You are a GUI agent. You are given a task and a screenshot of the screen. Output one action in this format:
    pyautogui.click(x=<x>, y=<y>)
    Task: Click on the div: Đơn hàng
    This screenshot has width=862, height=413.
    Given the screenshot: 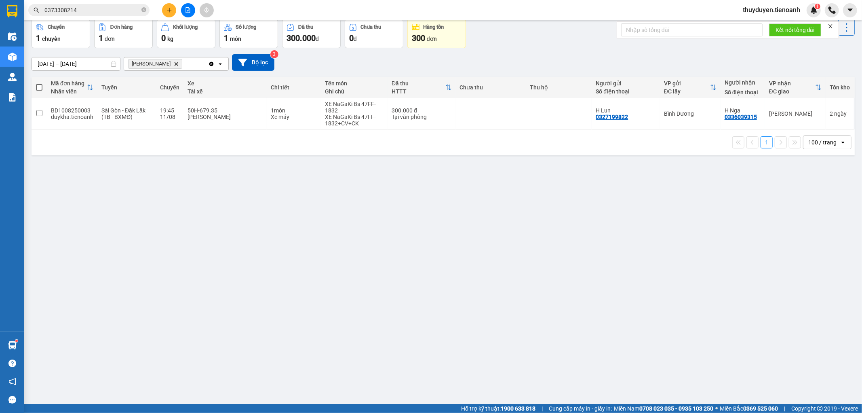 What is the action you would take?
    pyautogui.click(x=121, y=27)
    